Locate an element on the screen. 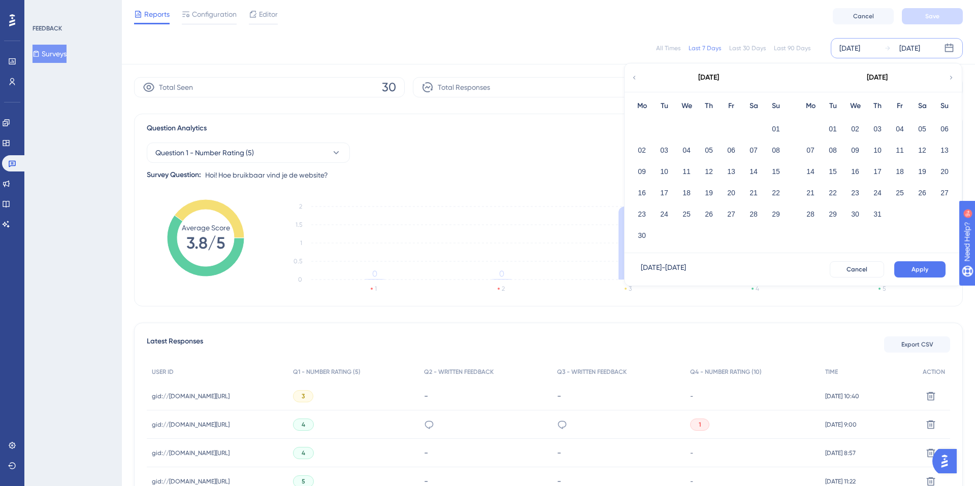 The height and width of the screenshot is (486, 975). span: Question 1 - Number Rating (5) is located at coordinates (205, 153).